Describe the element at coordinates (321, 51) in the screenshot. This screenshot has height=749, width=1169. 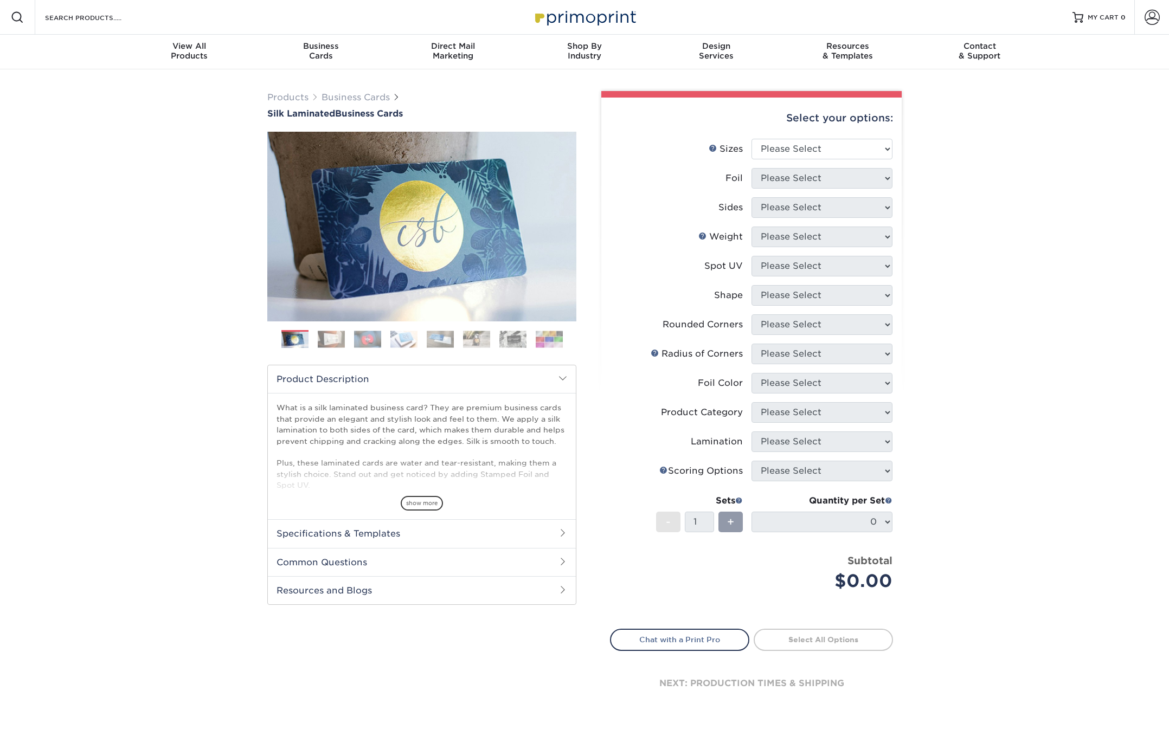
I see `div: Cards` at that location.